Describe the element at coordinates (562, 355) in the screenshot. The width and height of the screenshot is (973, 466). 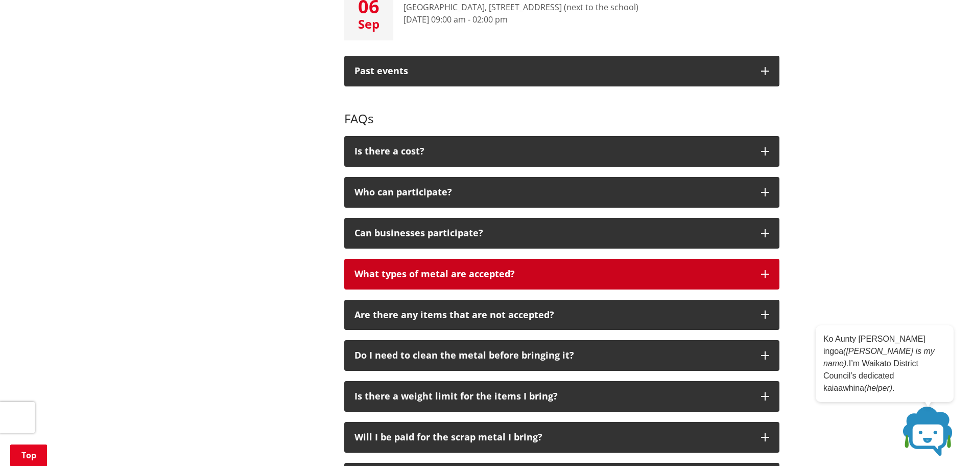
I see `button: Do I need to clean the metal before bringing it?` at that location.